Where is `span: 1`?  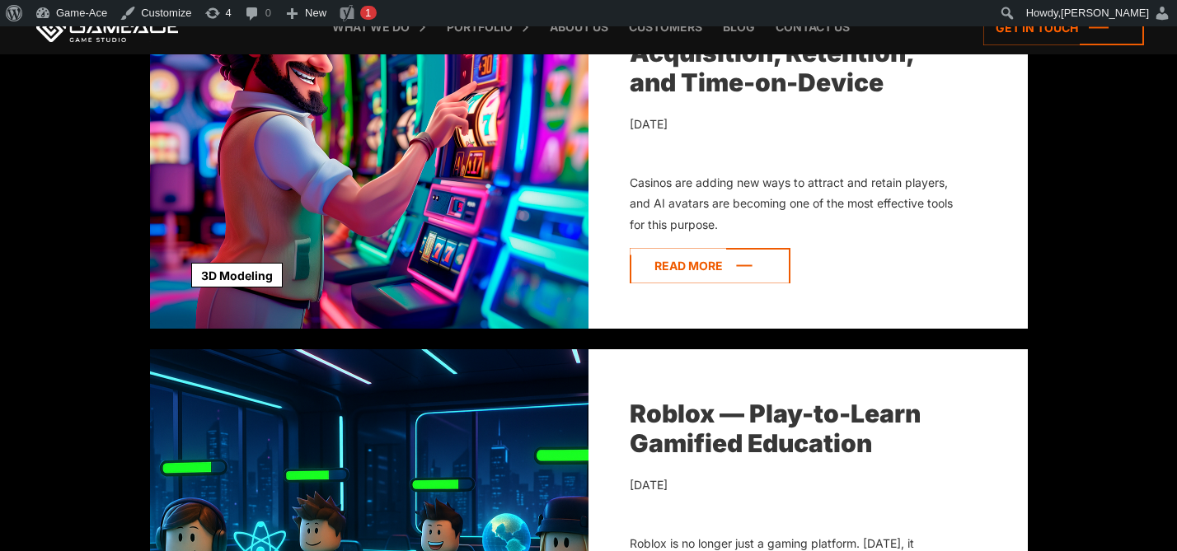
span: 1 is located at coordinates (368, 12).